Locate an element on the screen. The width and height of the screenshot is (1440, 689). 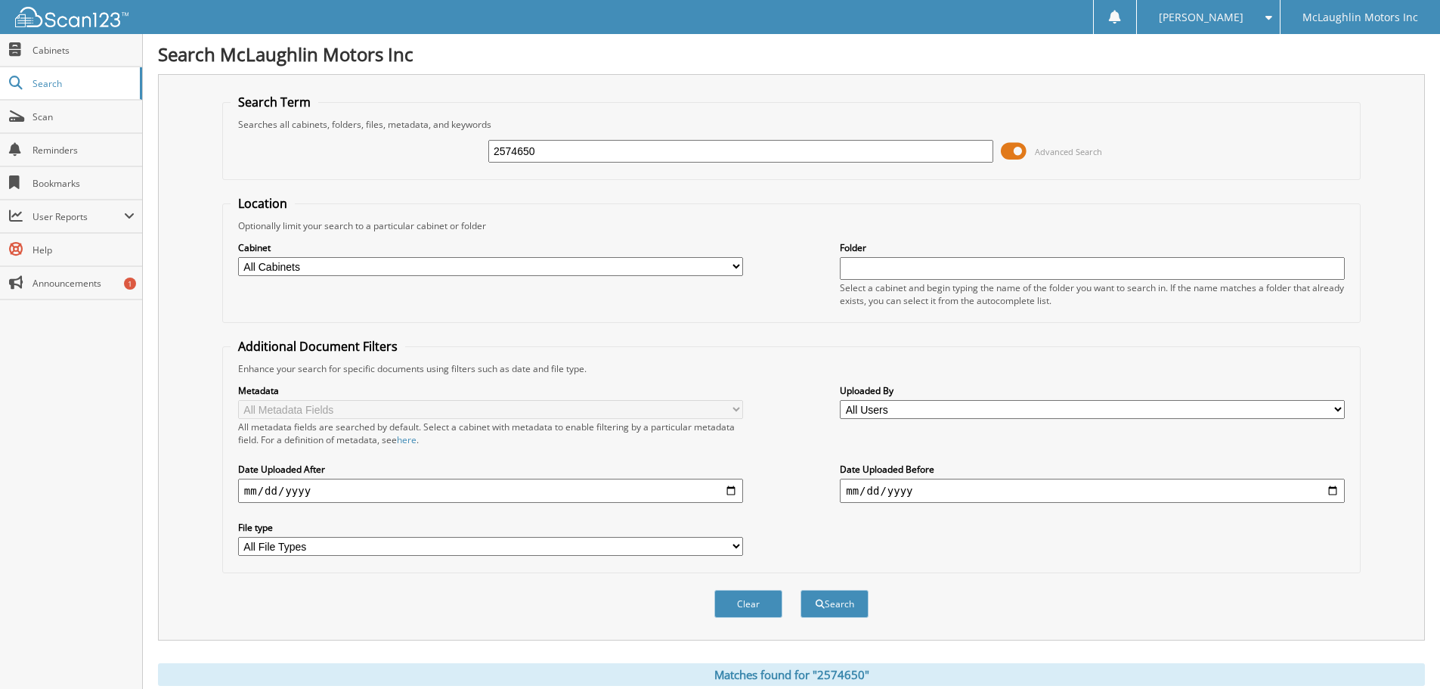
div: All metadata fields are searched by default. Select a cabinet with metadata to enable filtering b... is located at coordinates (491, 433).